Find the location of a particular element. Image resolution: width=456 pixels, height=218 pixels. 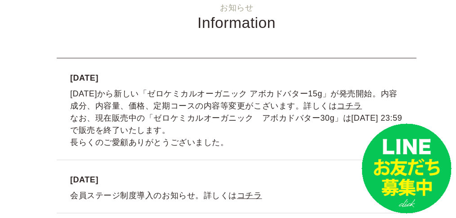

span: Information is located at coordinates (237, 23).